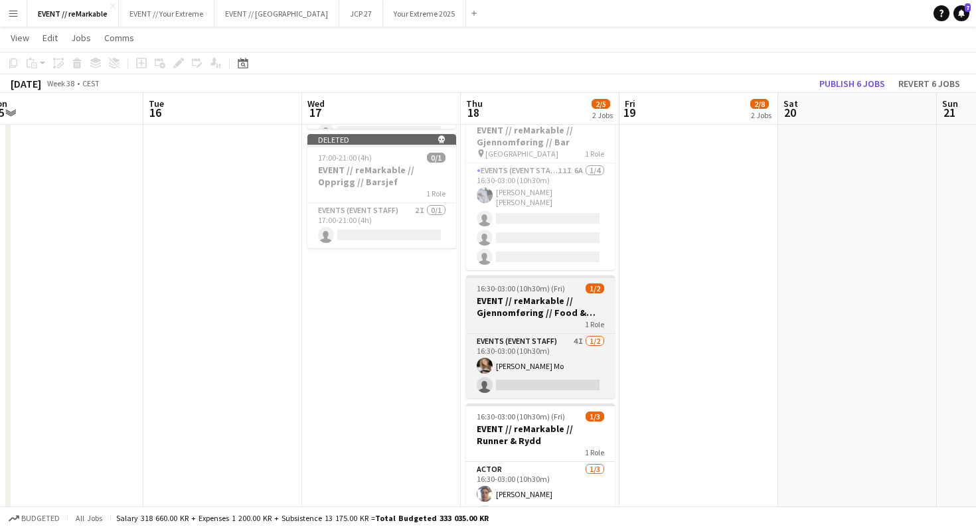  Describe the element at coordinates (316, 104) in the screenshot. I see `span: Wed` at that location.